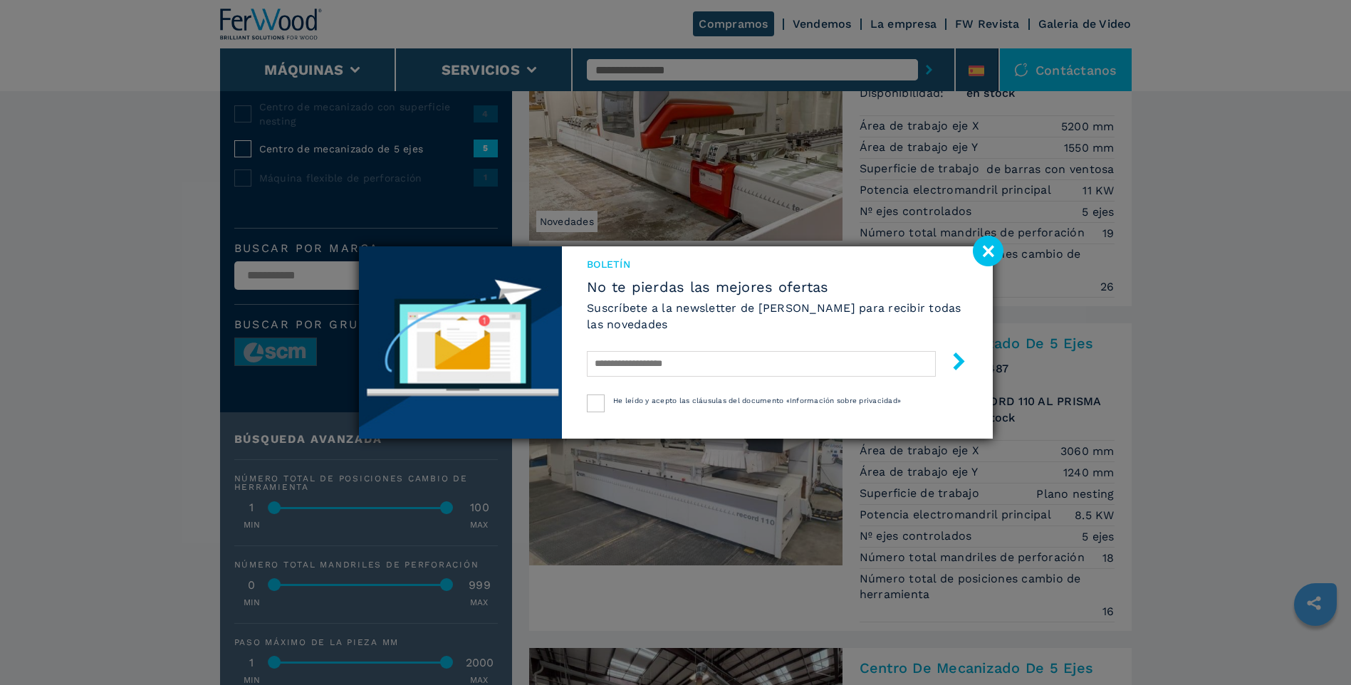 Image resolution: width=1351 pixels, height=685 pixels. I want to click on button: submit-button, so click(951, 363).